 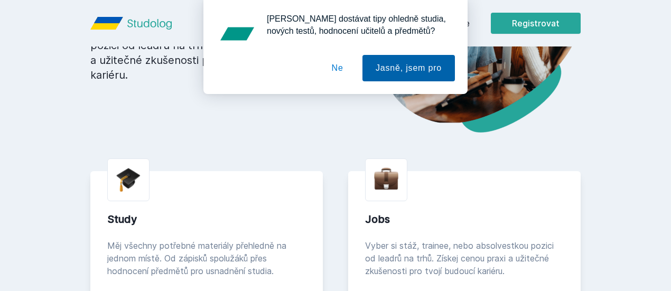 What do you see at coordinates (408, 68) in the screenshot?
I see `button: Jasně, jsem pro` at bounding box center [408, 68].